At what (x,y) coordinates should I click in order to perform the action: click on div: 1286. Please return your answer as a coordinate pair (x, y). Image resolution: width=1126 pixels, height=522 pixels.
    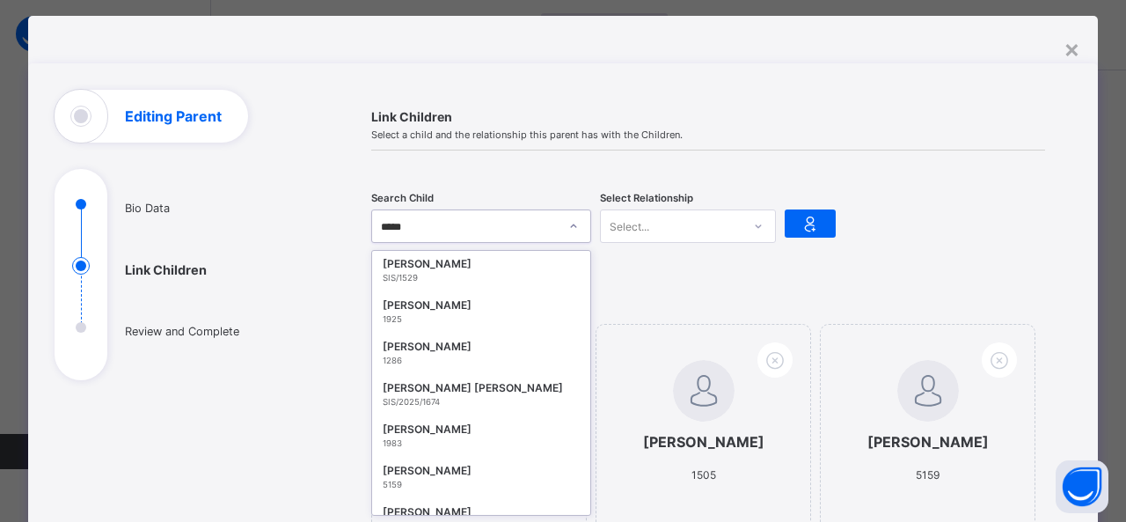
    Looking at the image, I should click on (481, 360).